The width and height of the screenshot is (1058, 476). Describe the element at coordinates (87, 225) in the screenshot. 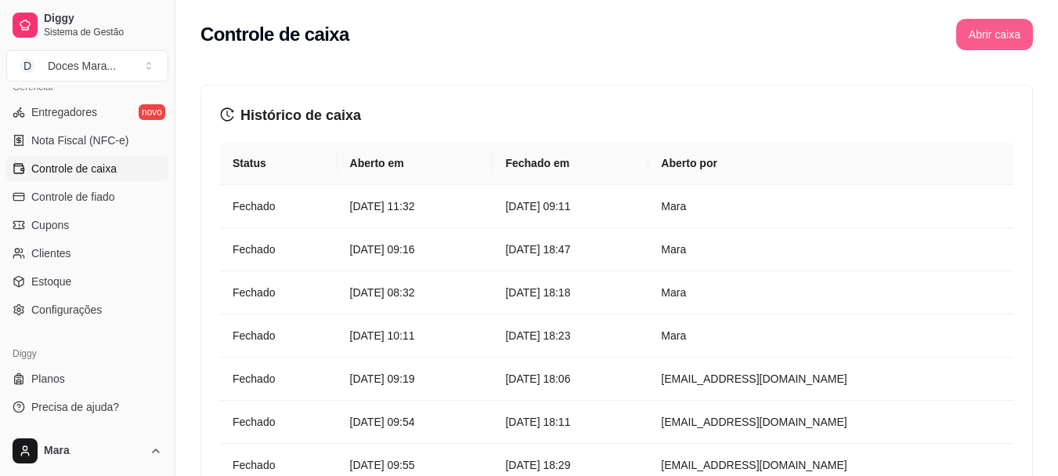

I see `a: Cupons` at that location.